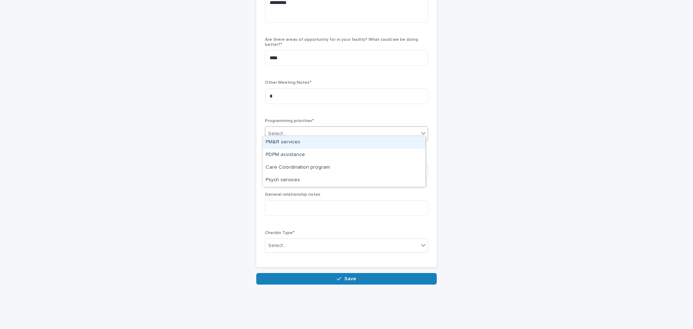 The width and height of the screenshot is (693, 329). What do you see at coordinates (344, 180) in the screenshot?
I see `div: Psych services` at bounding box center [344, 180].